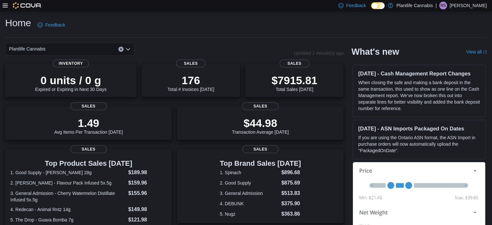 The width and height of the screenshot is (492, 225). What do you see at coordinates (68, 209) in the screenshot?
I see `dt: 4. Redecan - Animal Rntz 14g` at bounding box center [68, 209].